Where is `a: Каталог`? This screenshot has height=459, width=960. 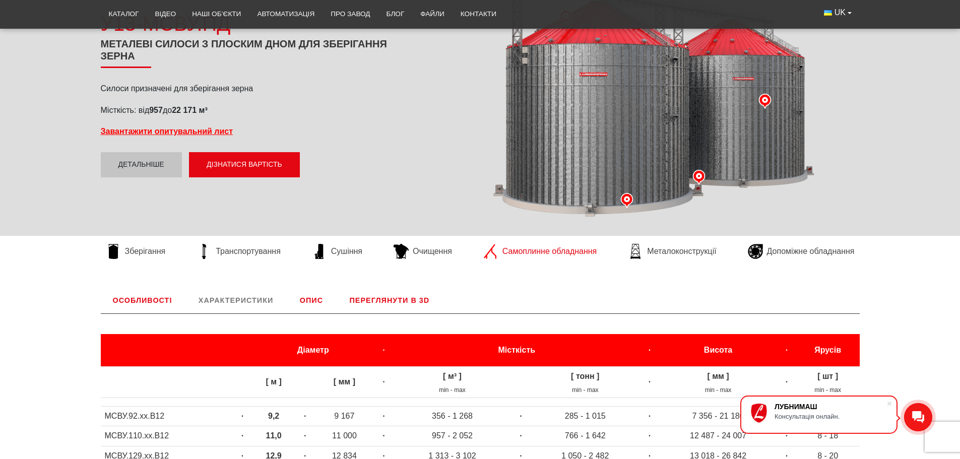 a: Каталог is located at coordinates (124, 14).